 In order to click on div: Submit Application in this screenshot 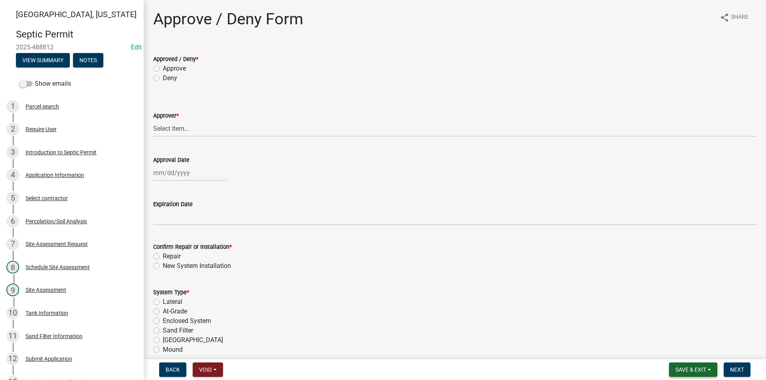, I will do `click(49, 359)`.